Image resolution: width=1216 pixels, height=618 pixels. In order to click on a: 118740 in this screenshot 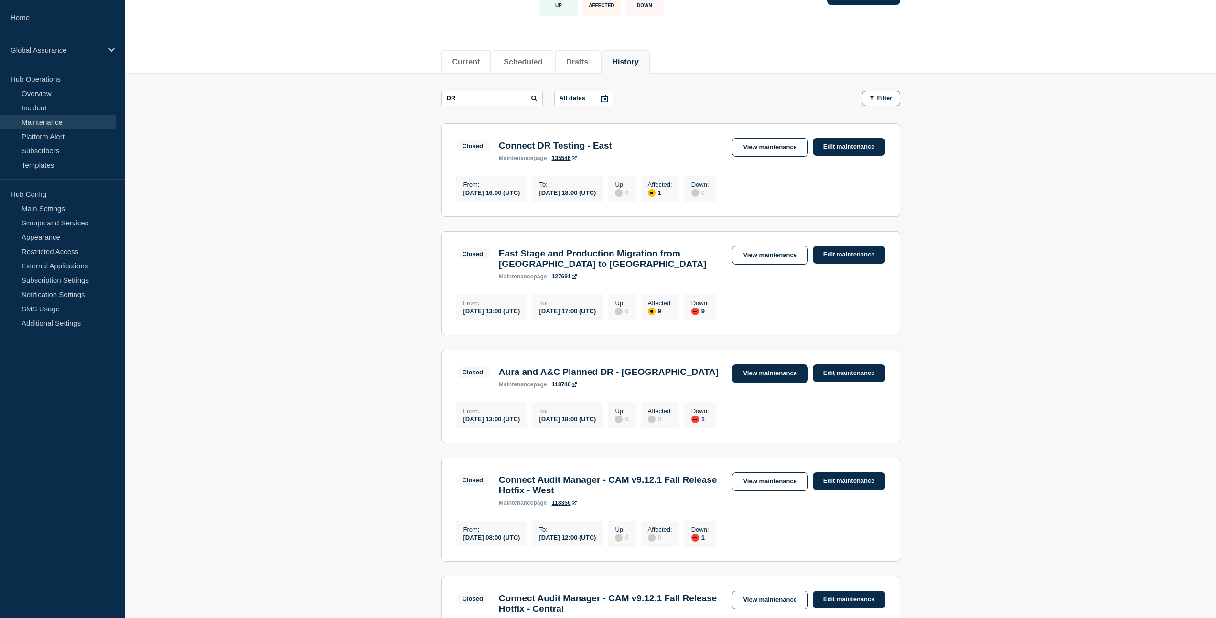, I will do `click(564, 385)`.